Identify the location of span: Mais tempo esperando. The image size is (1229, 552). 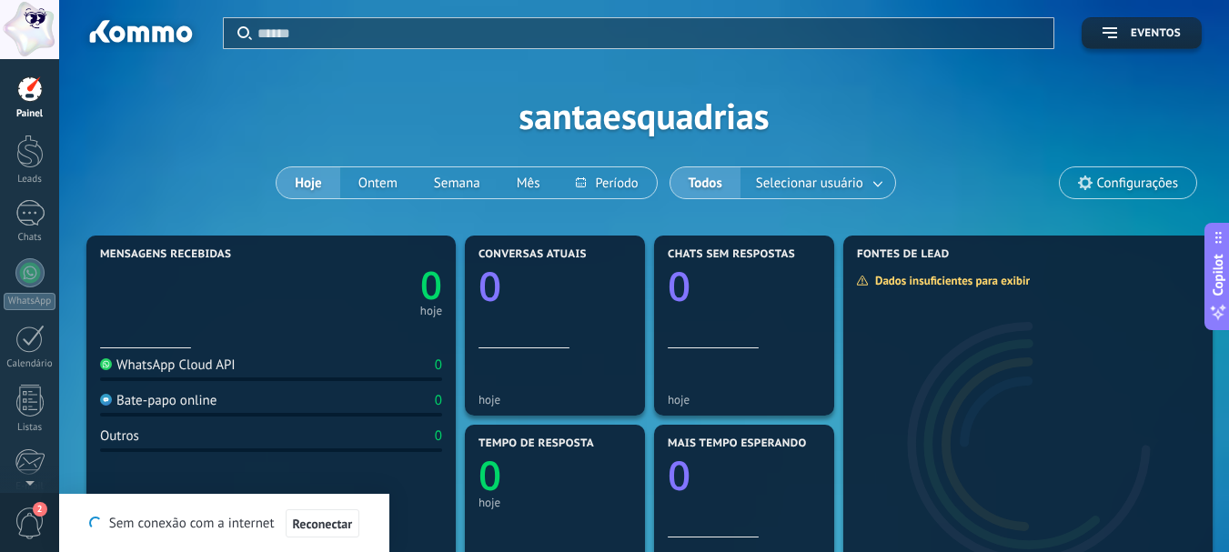
(737, 444).